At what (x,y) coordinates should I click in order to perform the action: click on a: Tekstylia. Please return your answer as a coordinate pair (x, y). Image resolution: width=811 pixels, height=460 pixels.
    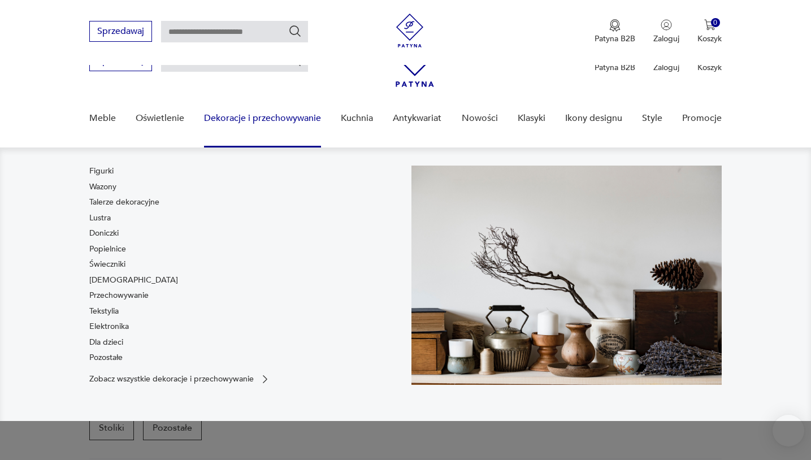
    Looking at the image, I should click on (104, 311).